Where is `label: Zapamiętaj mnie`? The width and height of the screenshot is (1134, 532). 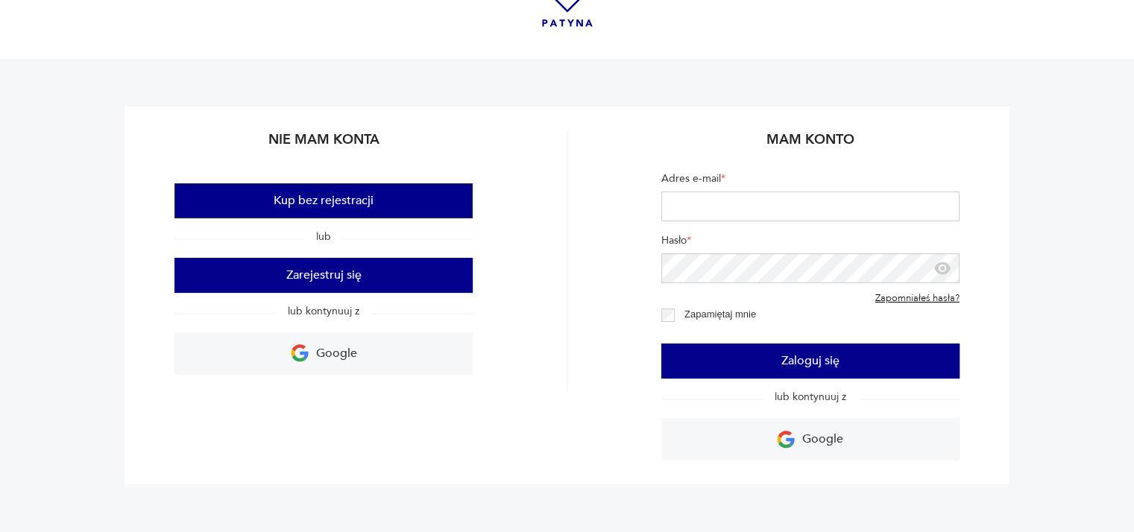
label: Zapamiętaj mnie is located at coordinates (720, 314).